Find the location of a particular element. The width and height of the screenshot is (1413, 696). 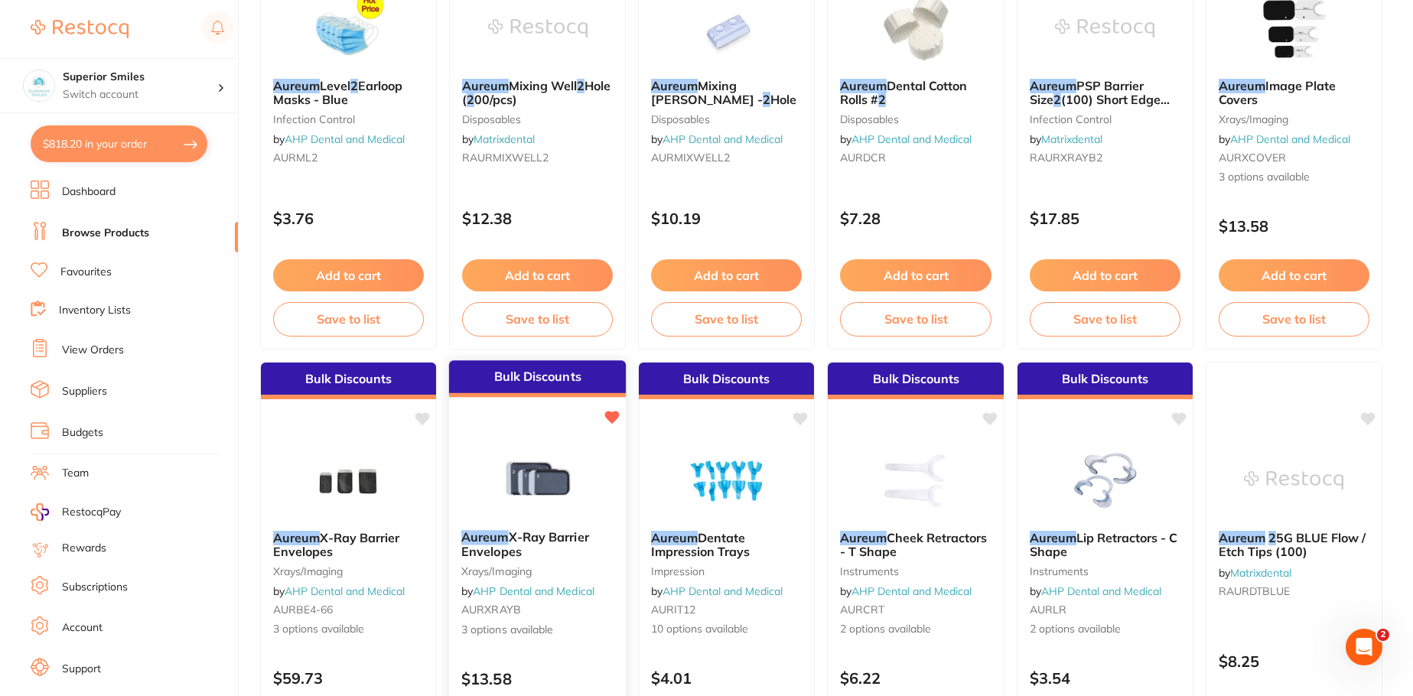

small: disposables is located at coordinates (537, 119).